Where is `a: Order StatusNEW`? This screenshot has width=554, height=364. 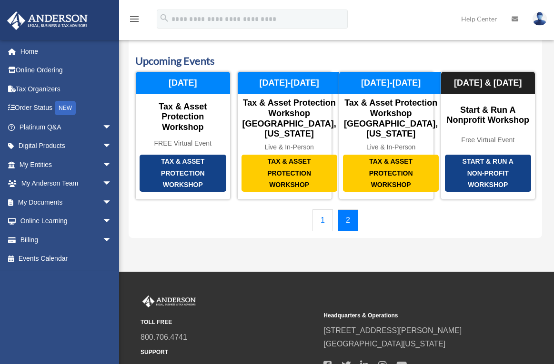 a: Order StatusNEW is located at coordinates (66, 108).